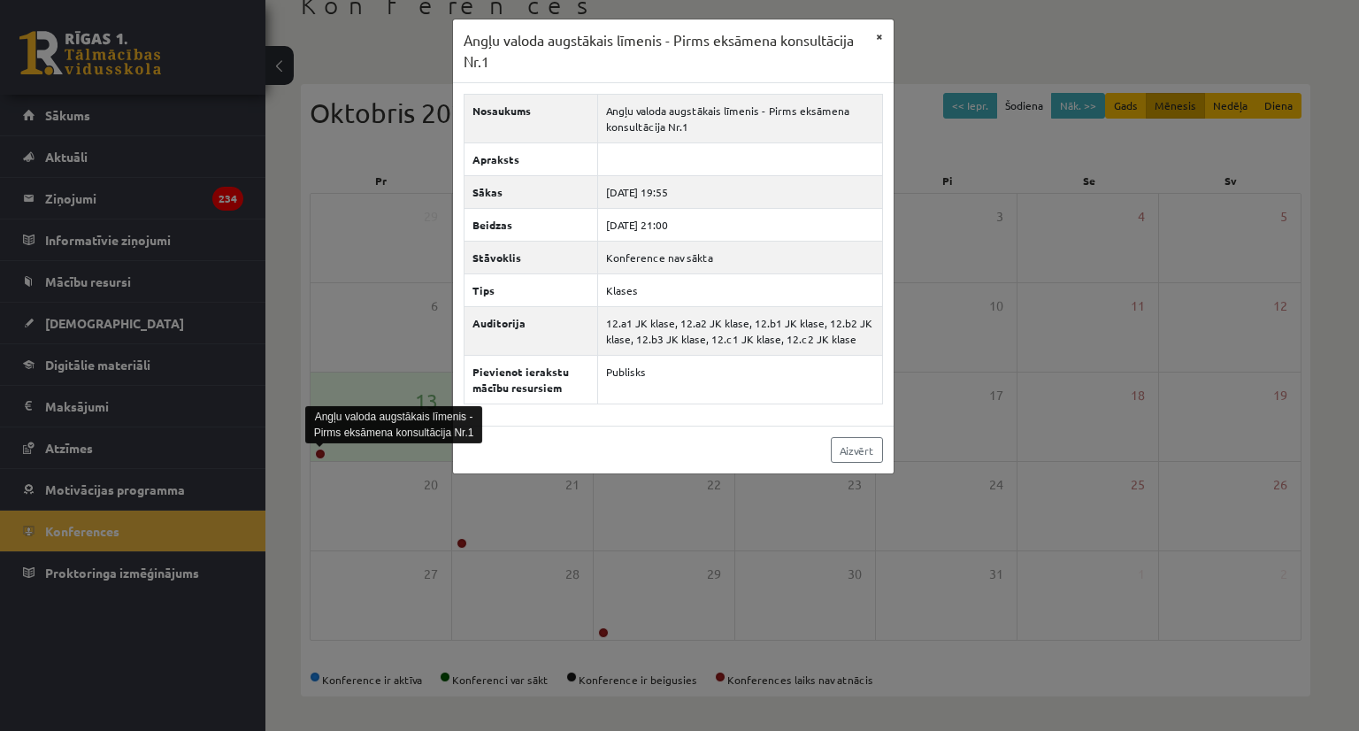 This screenshot has height=731, width=1359. What do you see at coordinates (531, 380) in the screenshot?
I see `th: Pievienot ierakstu mācību resursiem` at bounding box center [531, 380].